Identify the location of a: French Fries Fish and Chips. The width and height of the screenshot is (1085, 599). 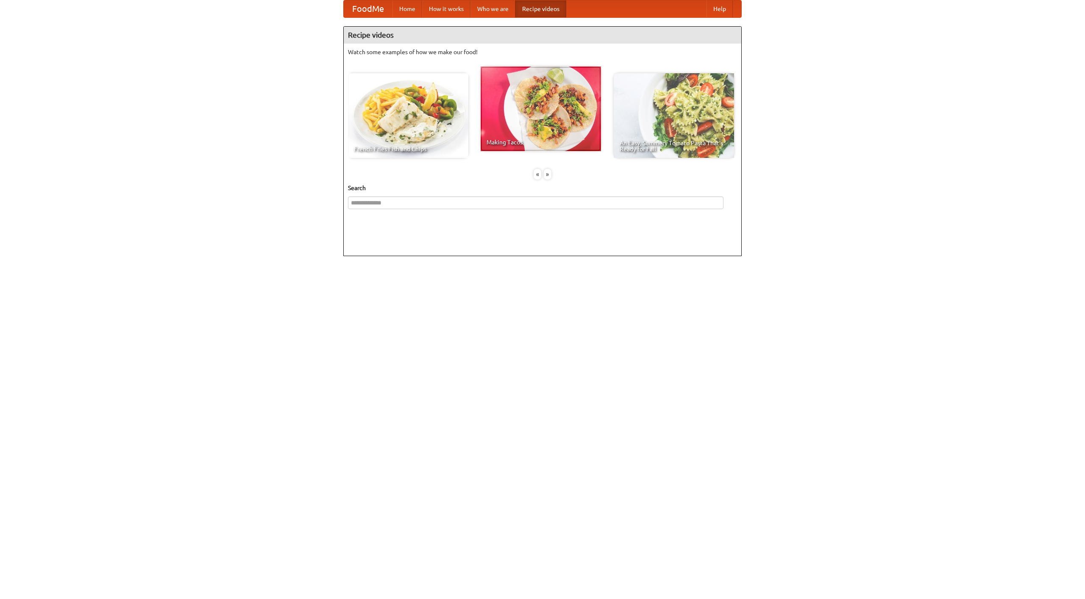
(408, 116).